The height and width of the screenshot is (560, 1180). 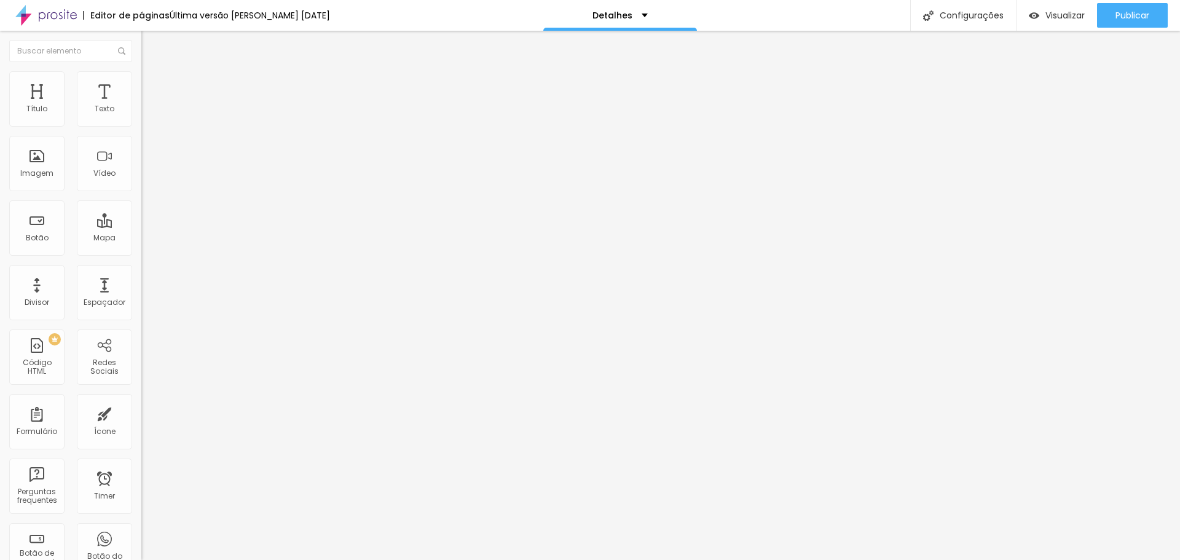 I want to click on span: Visualizar, so click(x=1065, y=15).